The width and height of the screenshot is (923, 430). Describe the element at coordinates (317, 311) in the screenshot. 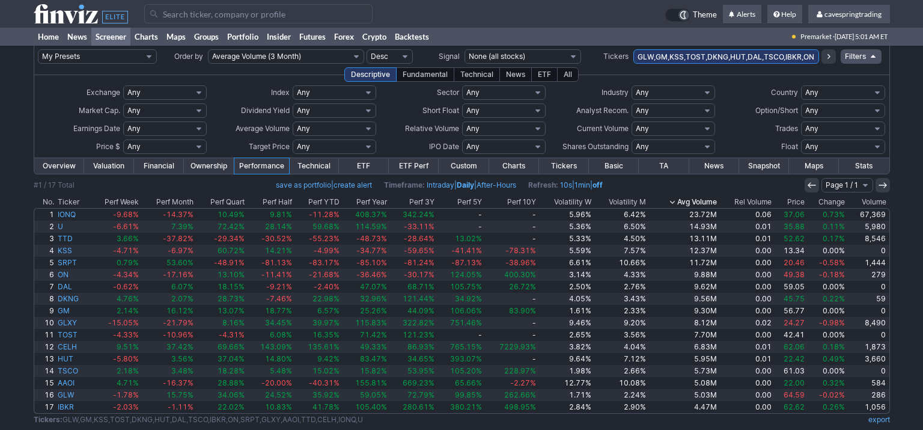

I see `a: 6.57%` at that location.